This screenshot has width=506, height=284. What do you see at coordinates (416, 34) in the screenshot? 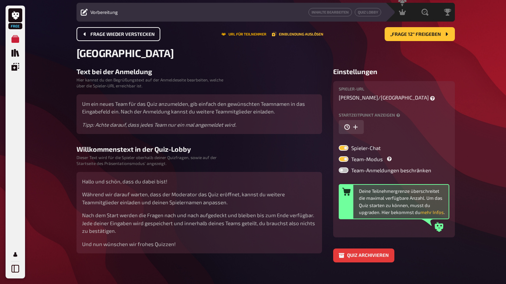
I see `span: „Frage 12“ freigeben` at bounding box center [416, 34].